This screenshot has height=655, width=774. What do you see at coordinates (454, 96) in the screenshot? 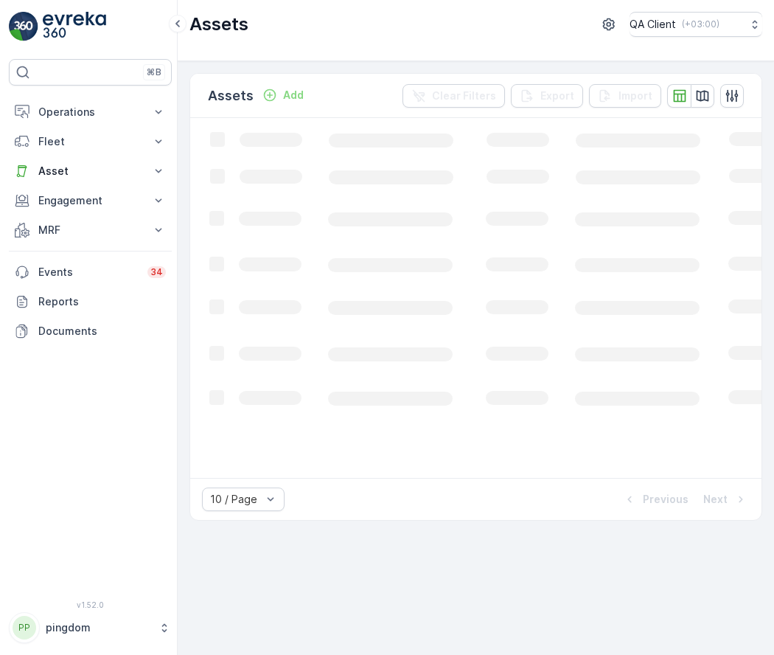
I see `button: Clear Filters` at bounding box center [454, 96].